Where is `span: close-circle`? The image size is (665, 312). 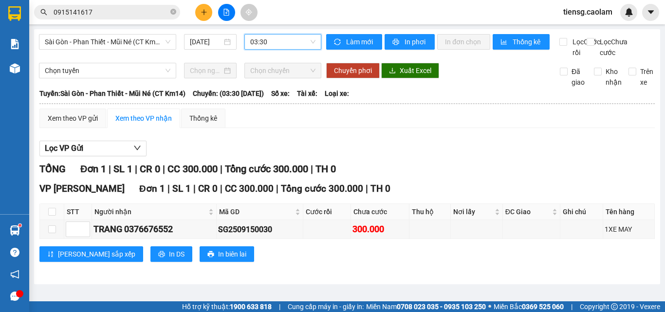
span: close-circle is located at coordinates (173, 12).